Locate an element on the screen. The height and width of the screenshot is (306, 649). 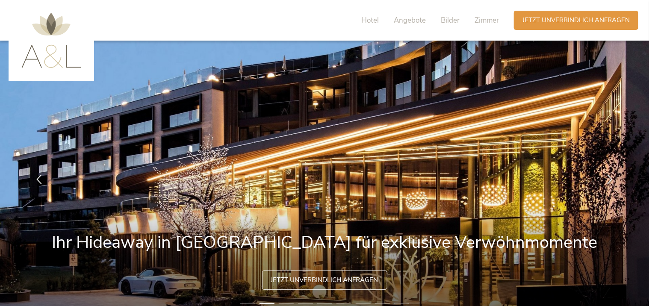
img: AMONTI & LUNARIS Wellnessresort is located at coordinates (51, 40).